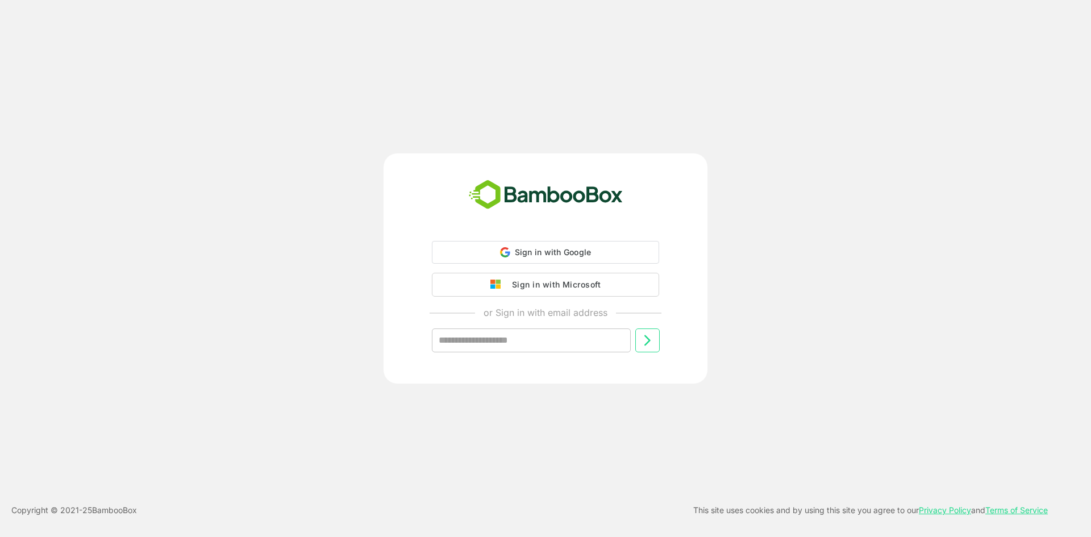 The image size is (1091, 537). Describe the element at coordinates (1017, 510) in the screenshot. I see `a: Terms of Service` at that location.